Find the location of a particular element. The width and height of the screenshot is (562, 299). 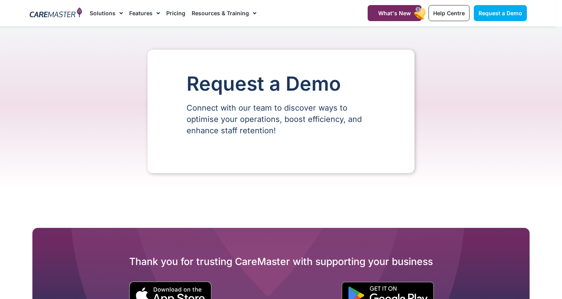

a: What's New is located at coordinates (395, 13).